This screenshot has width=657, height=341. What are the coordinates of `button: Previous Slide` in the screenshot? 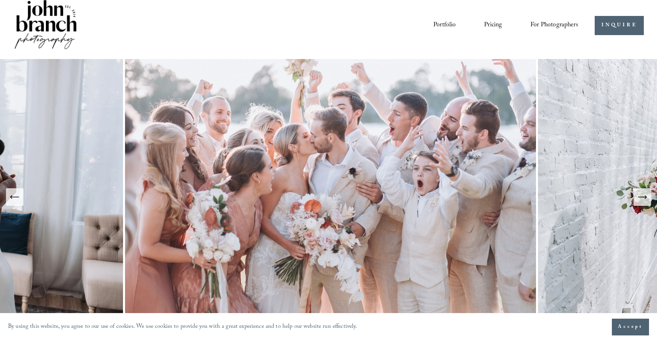 It's located at (15, 197).